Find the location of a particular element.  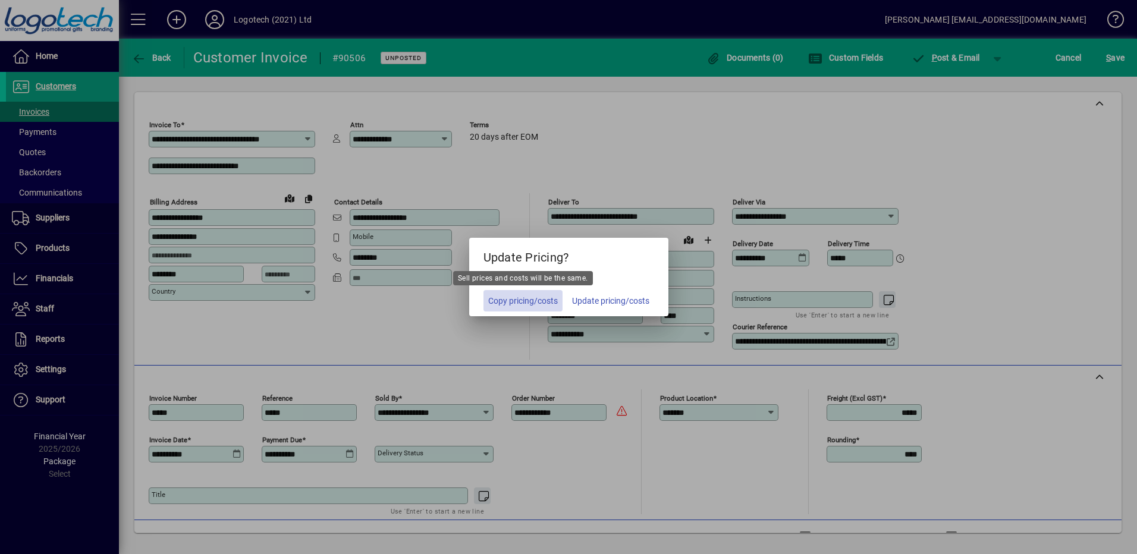

h5: Update Pricing? is located at coordinates (569, 255).